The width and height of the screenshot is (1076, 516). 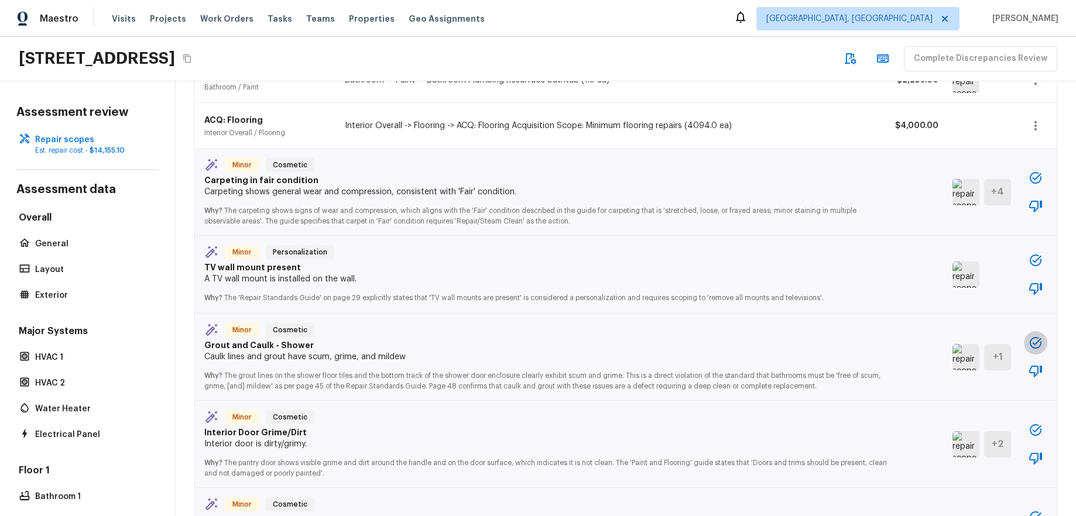 What do you see at coordinates (545, 212) in the screenshot?
I see `p: The carpeting shows signs of wear and compression, which aligns with the 'Fair' condition describ...` at bounding box center [545, 212].